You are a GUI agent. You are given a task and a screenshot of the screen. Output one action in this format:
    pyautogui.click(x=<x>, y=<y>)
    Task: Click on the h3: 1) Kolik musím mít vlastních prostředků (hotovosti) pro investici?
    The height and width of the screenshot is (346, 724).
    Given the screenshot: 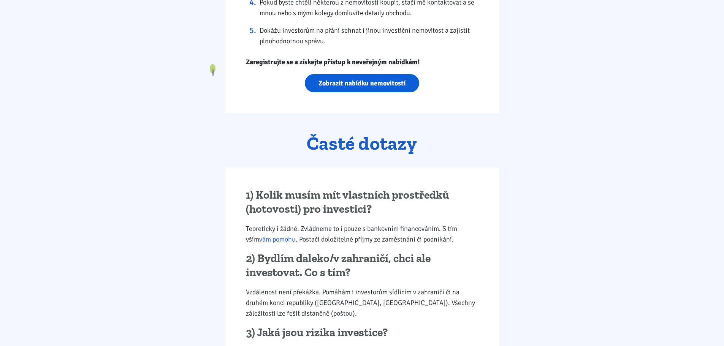 What is the action you would take?
    pyautogui.click(x=362, y=202)
    